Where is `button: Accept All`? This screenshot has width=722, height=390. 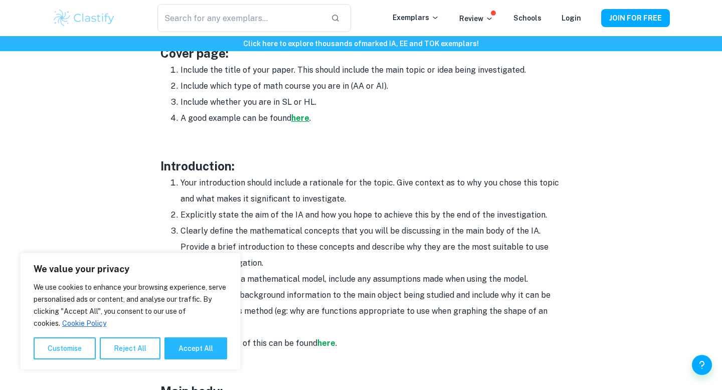
button: Accept All is located at coordinates (195, 348).